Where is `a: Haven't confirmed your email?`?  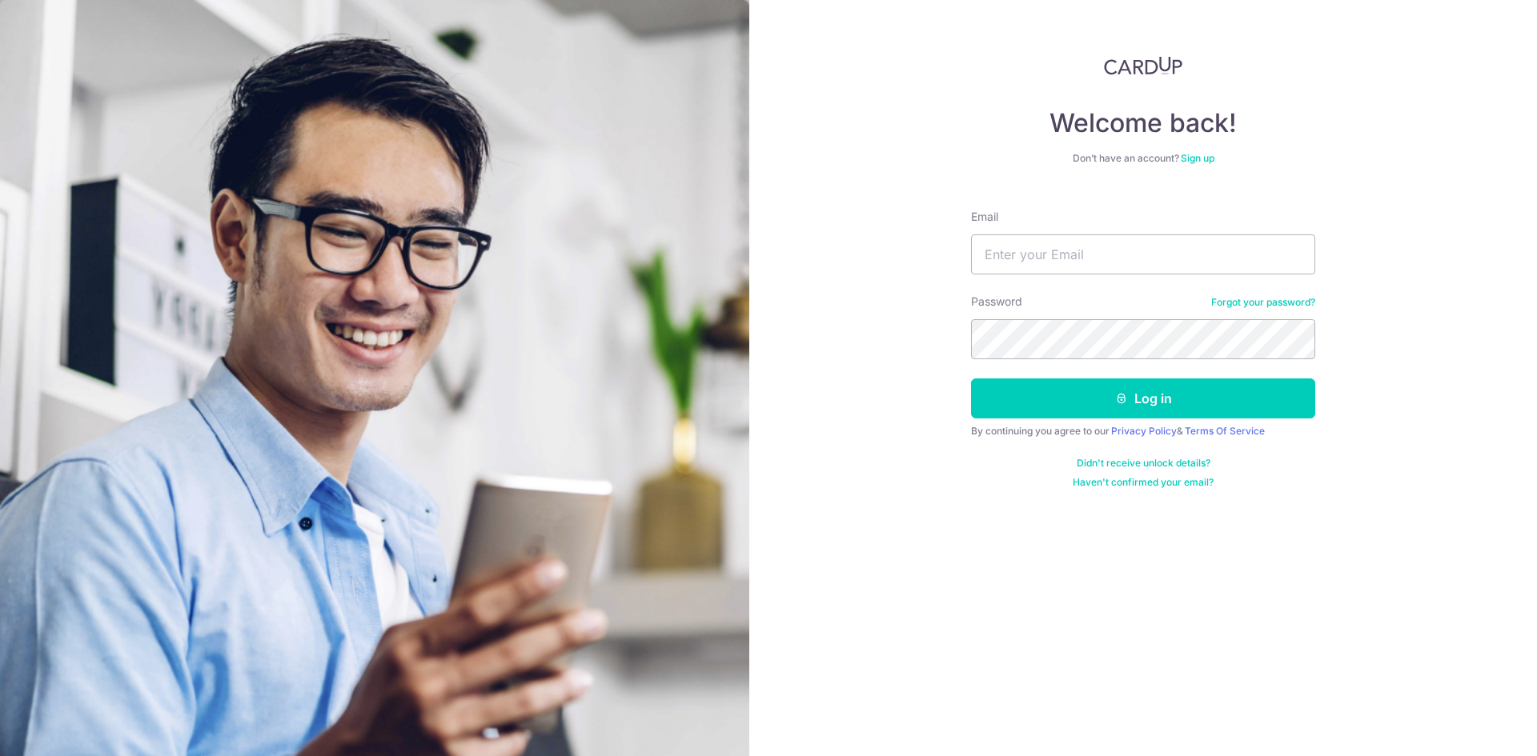 a: Haven't confirmed your email? is located at coordinates (1143, 483).